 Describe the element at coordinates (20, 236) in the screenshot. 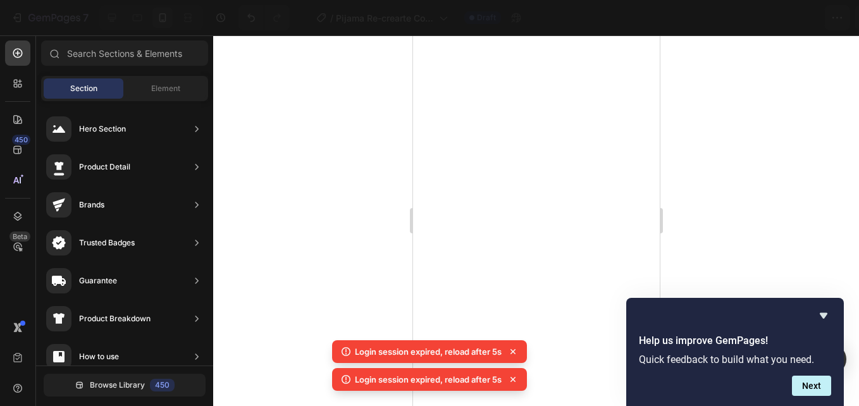

I see `div: Beta` at that location.